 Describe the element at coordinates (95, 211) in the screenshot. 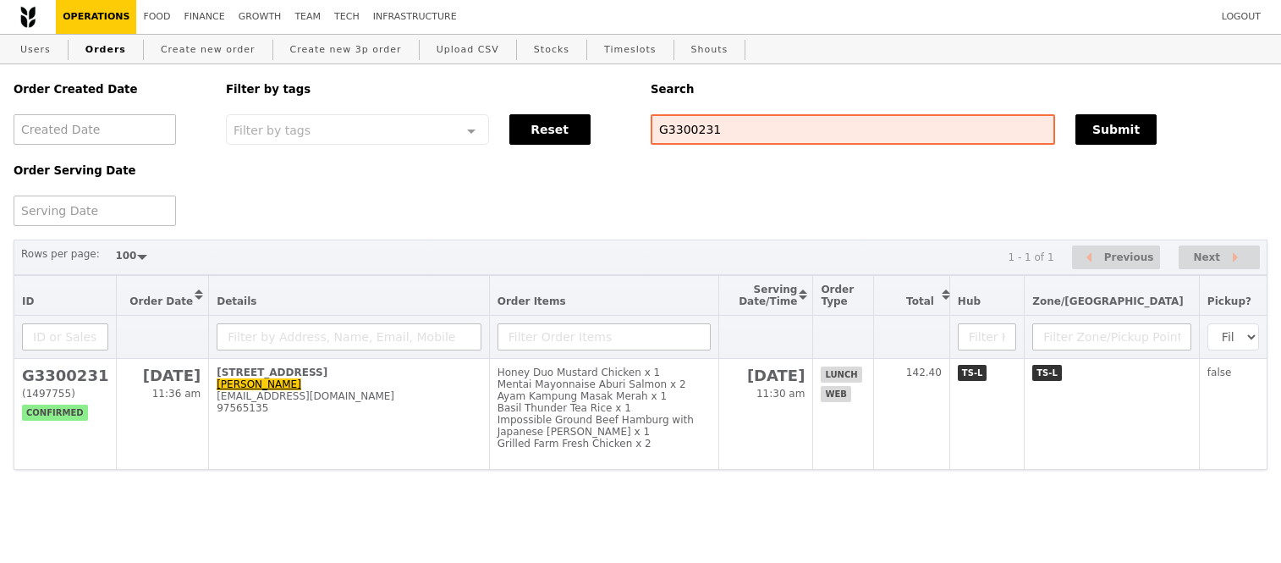

I see `input: Serving Date` at that location.